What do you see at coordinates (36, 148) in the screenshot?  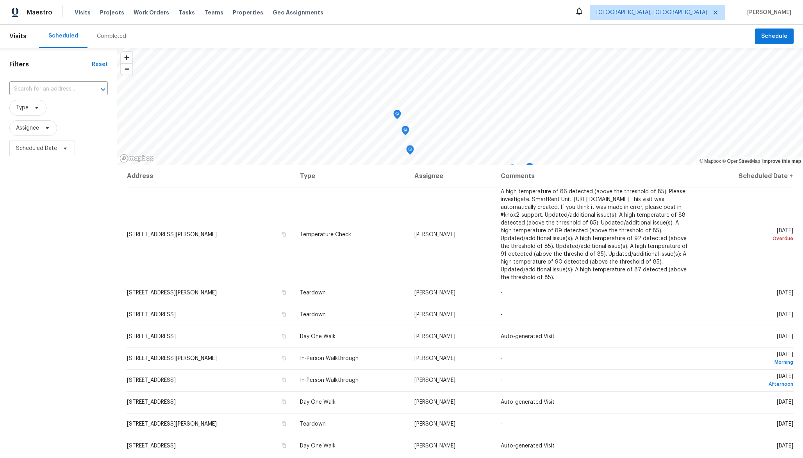 I see `span: Scheduled Date` at bounding box center [36, 148].